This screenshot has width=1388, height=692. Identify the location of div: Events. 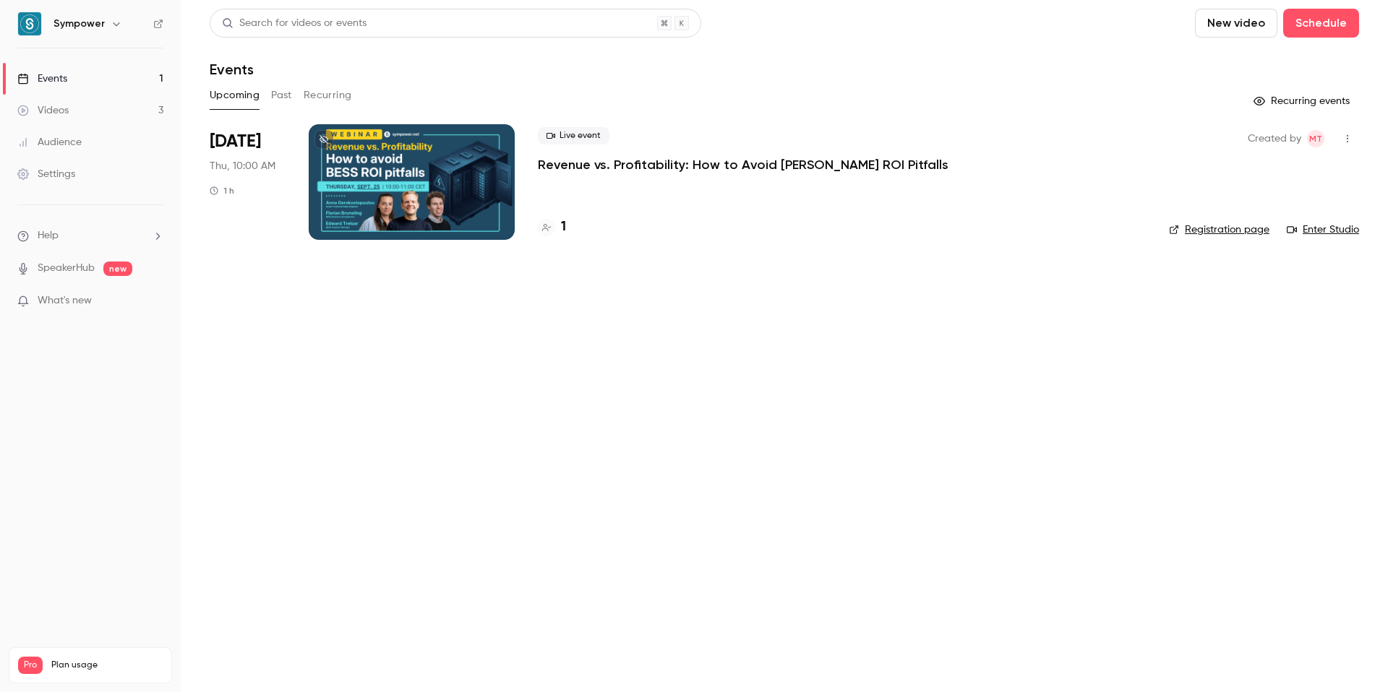
(42, 79).